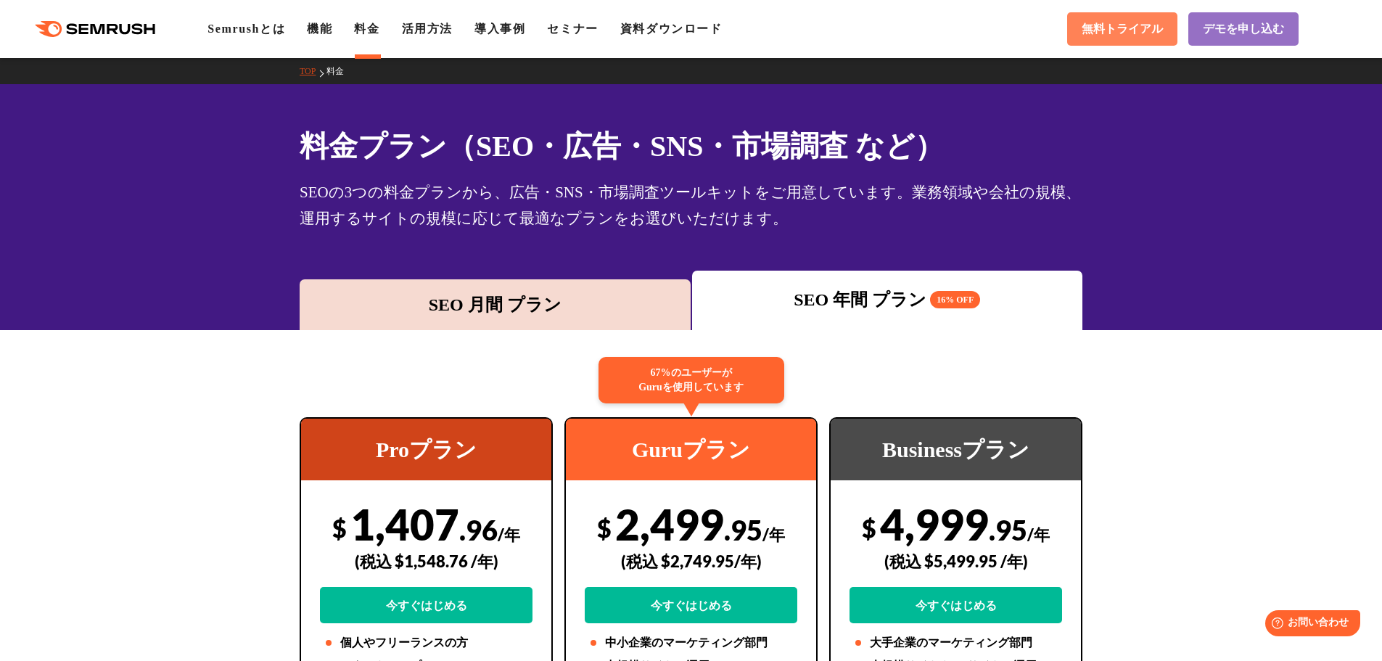  I want to click on a: 資料ダウンロード, so click(671, 28).